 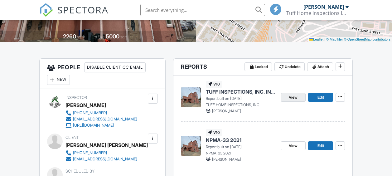 I want to click on input: Search everything..., so click(x=203, y=10).